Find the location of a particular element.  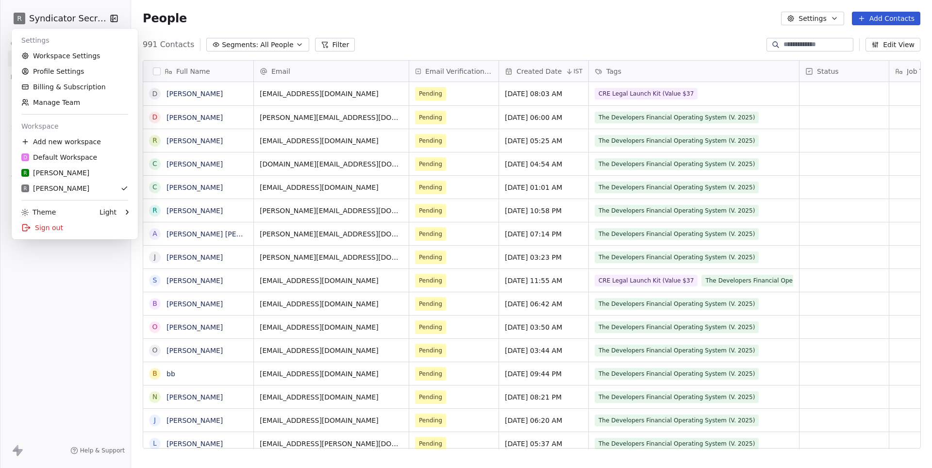

div: N is located at coordinates (155, 397).